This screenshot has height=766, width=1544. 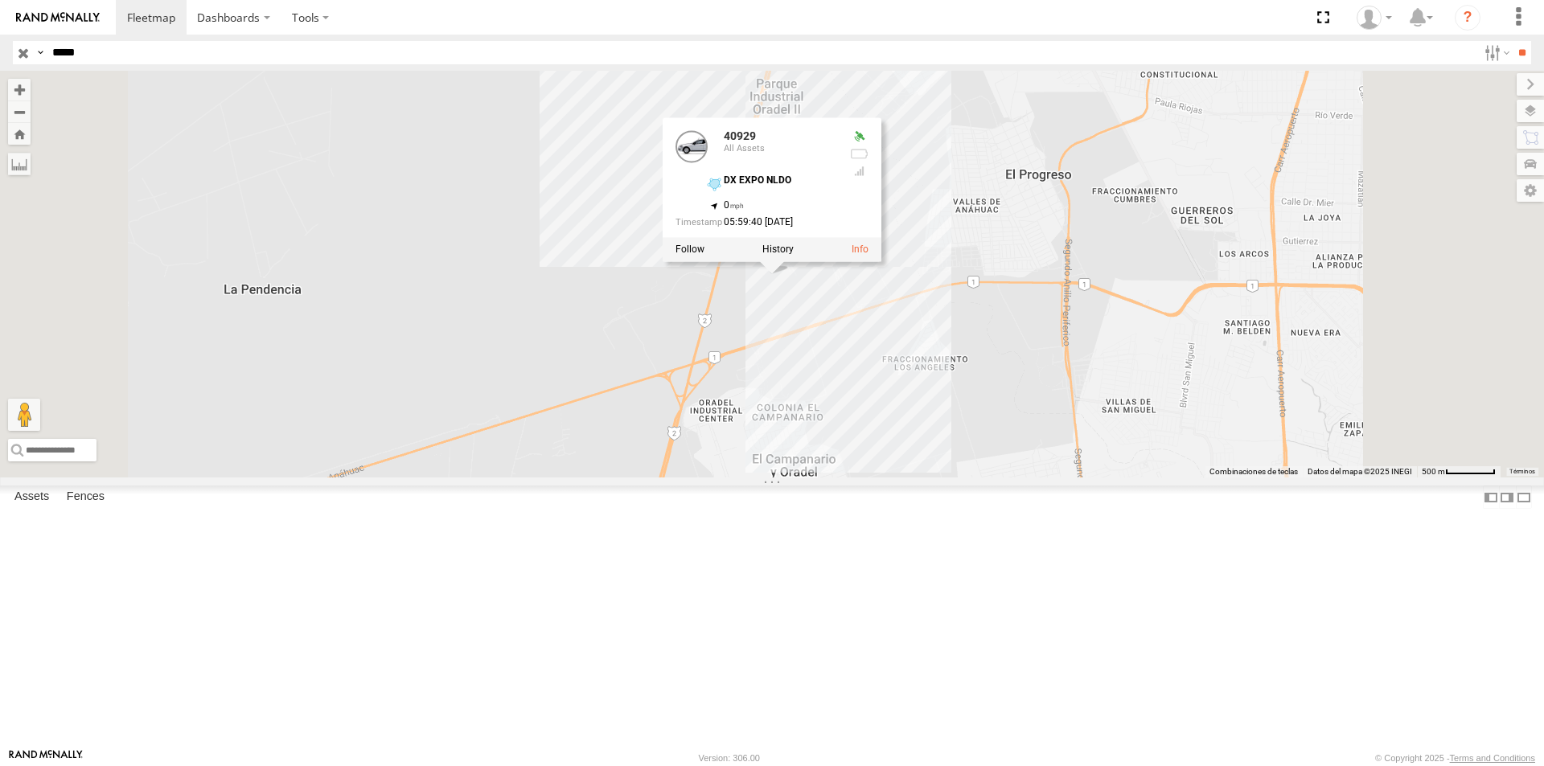 What do you see at coordinates (1495, 52) in the screenshot?
I see `label: Search Filter Options` at bounding box center [1495, 52].